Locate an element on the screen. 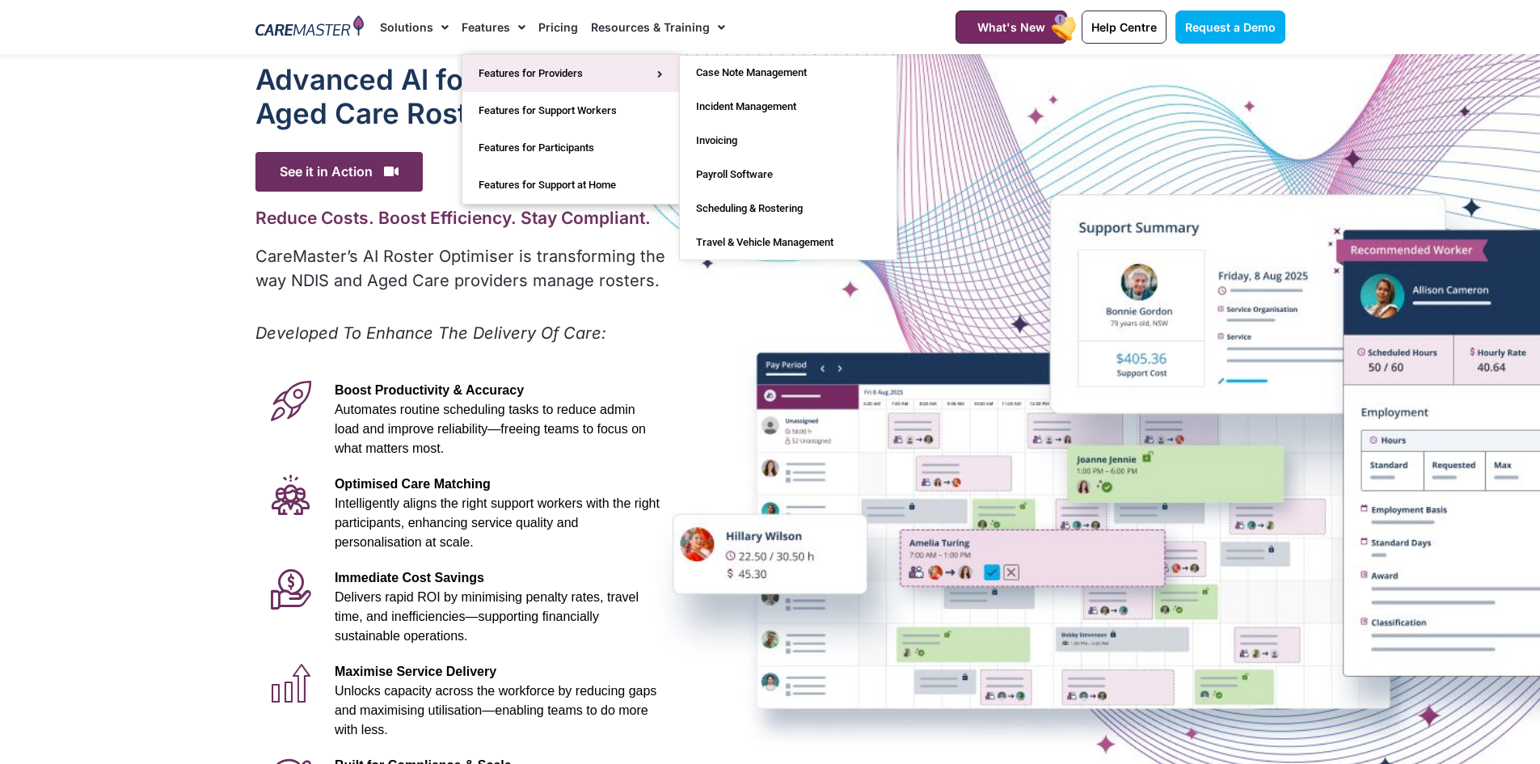 The height and width of the screenshot is (764, 1540). a: Help Centre is located at coordinates (1124, 27).